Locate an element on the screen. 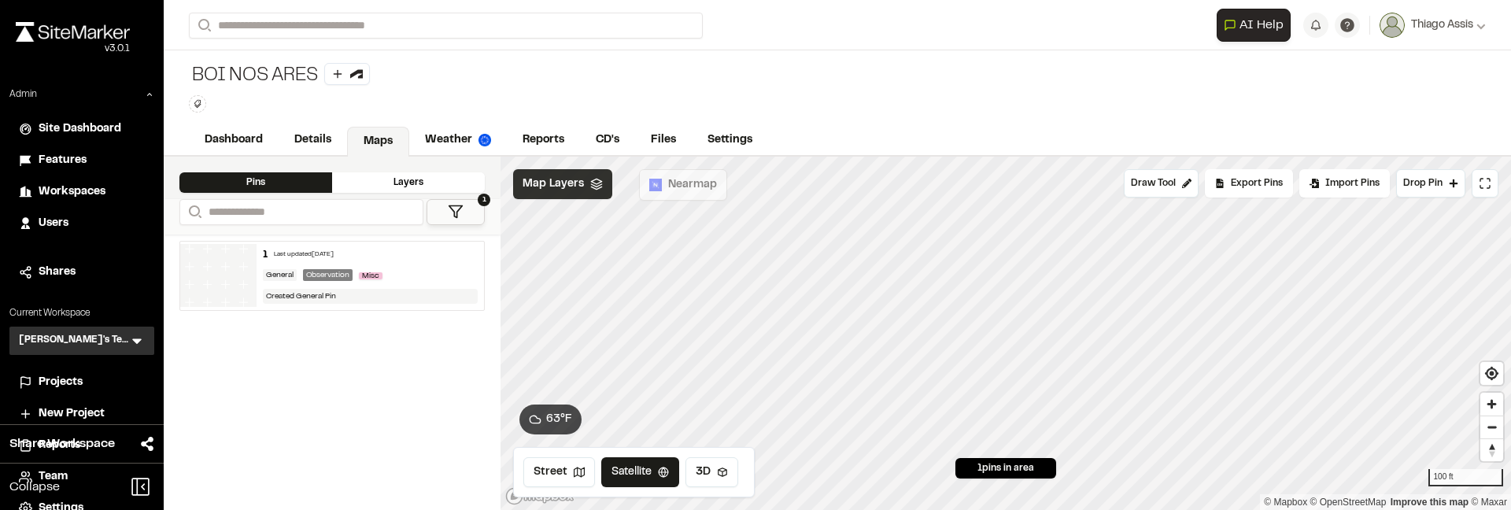 The height and width of the screenshot is (510, 1511). span: Map Layers is located at coordinates (553, 184).